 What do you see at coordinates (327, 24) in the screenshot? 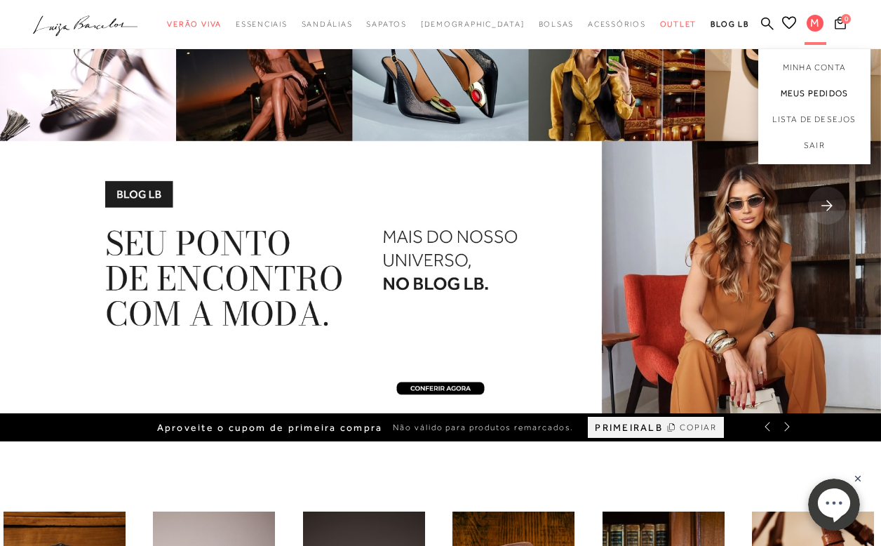
I see `span: Sandálias` at bounding box center [327, 24].